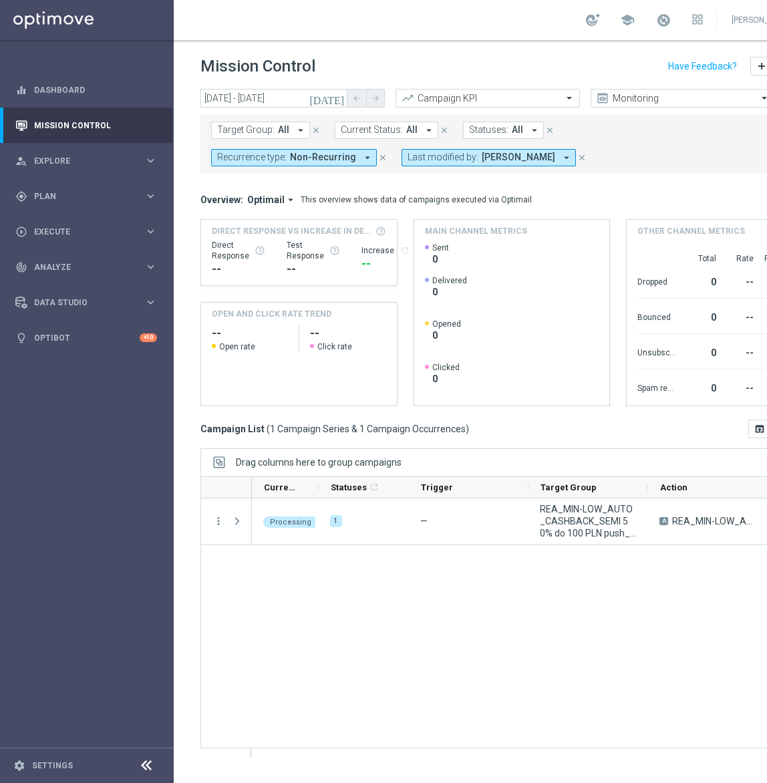  Describe the element at coordinates (218, 521) in the screenshot. I see `button: more_vert` at that location.